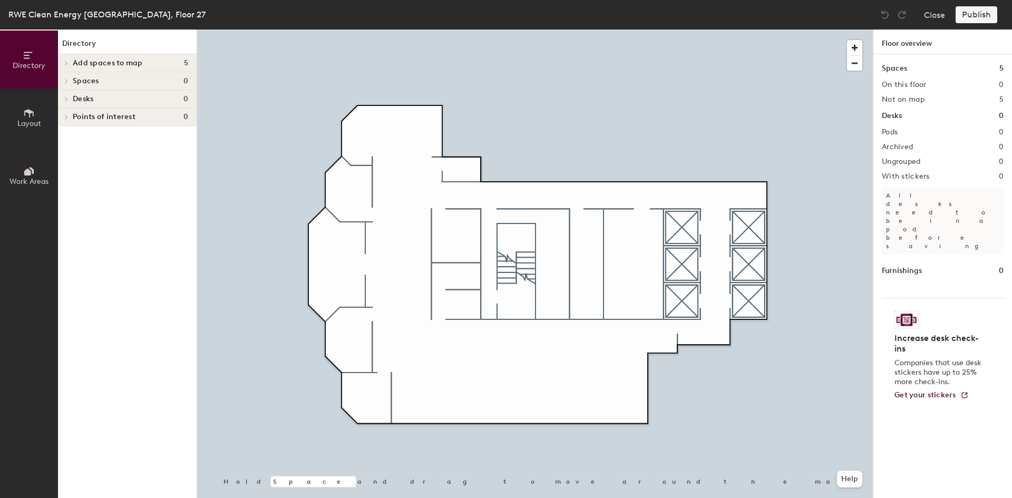 The width and height of the screenshot is (1012, 498). I want to click on p: All desks need to be in a pod before saving, so click(942, 221).